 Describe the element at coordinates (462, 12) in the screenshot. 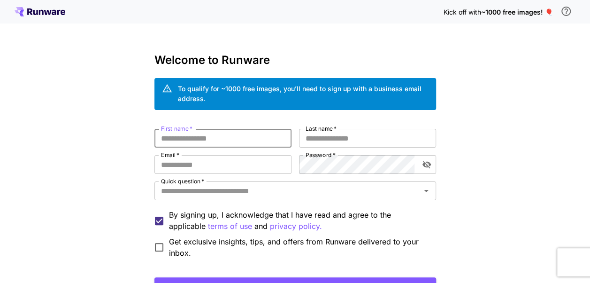

I see `span: Kick off with` at that location.